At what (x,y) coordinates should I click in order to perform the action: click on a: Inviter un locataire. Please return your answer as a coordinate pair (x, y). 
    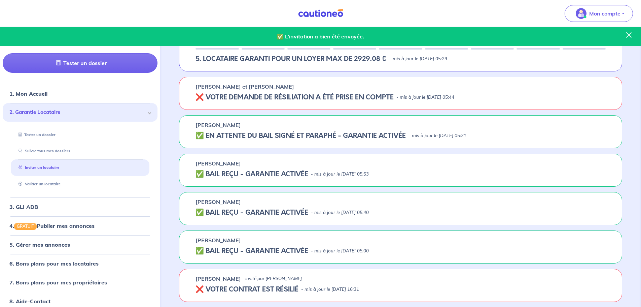
    Looking at the image, I should click on (37, 167).